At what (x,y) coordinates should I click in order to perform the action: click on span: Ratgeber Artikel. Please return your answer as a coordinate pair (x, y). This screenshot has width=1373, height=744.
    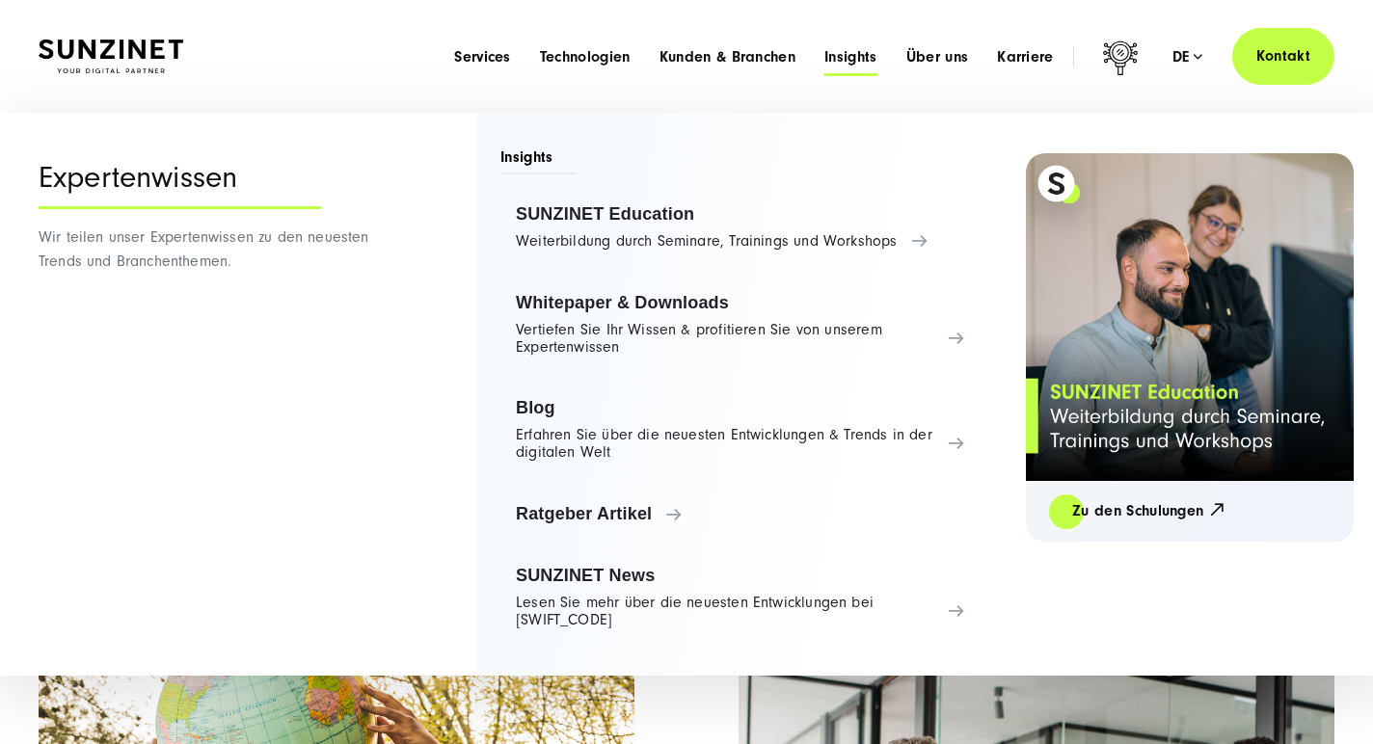
    Looking at the image, I should click on (740, 514).